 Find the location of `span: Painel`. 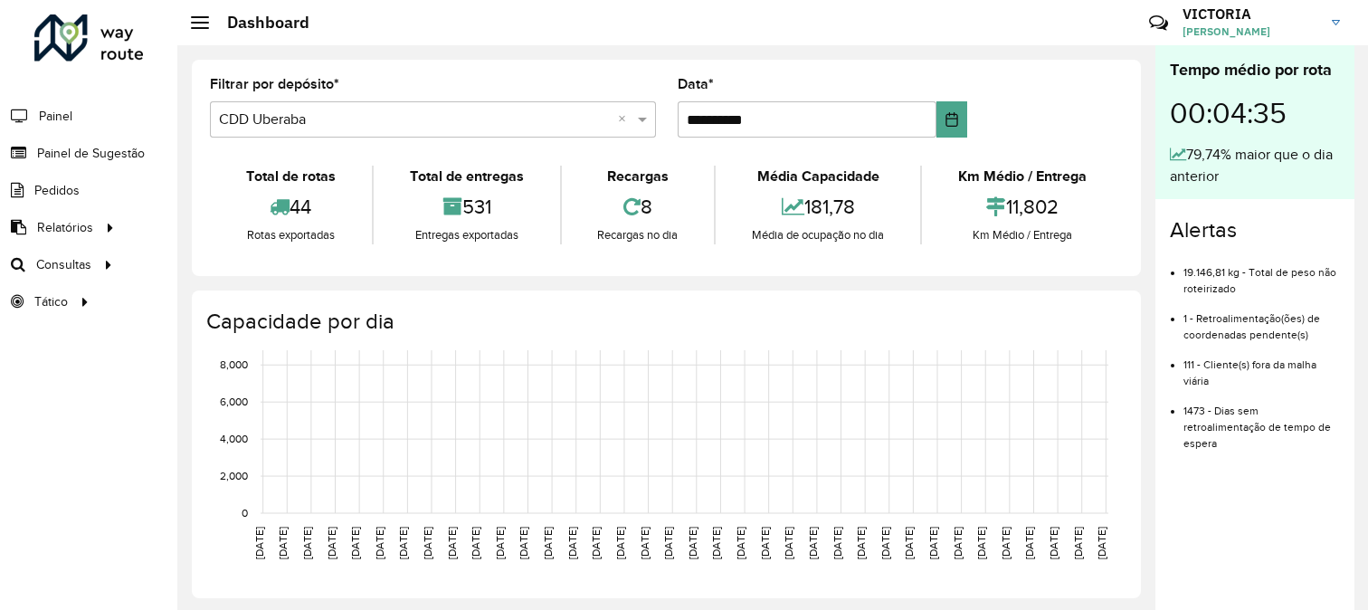

span: Painel is located at coordinates (55, 116).